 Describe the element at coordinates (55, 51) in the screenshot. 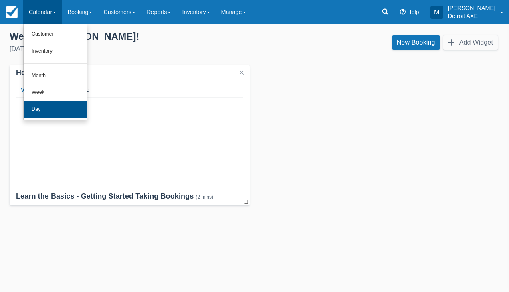

I see `a: Inventory` at that location.